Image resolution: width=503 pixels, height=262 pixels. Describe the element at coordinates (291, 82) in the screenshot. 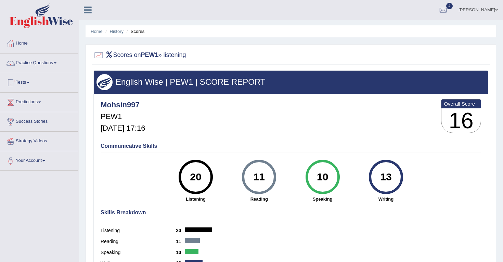

I see `h3: English Wise | PEW1 | SCORE REPORT` at that location.